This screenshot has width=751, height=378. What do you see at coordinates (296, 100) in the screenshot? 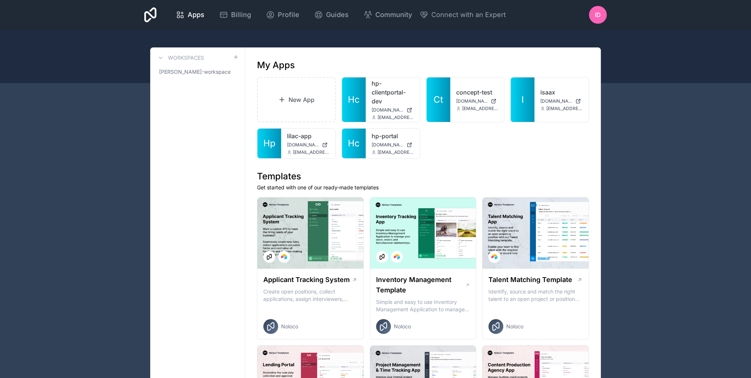
I see `a: New App` at bounding box center [296, 100].